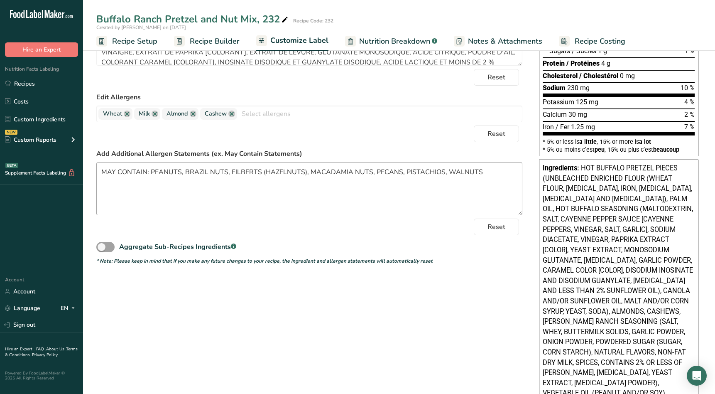 Image resolution: width=715 pixels, height=394 pixels. Describe the element at coordinates (688, 88) in the screenshot. I see `span: 10 %` at that location.